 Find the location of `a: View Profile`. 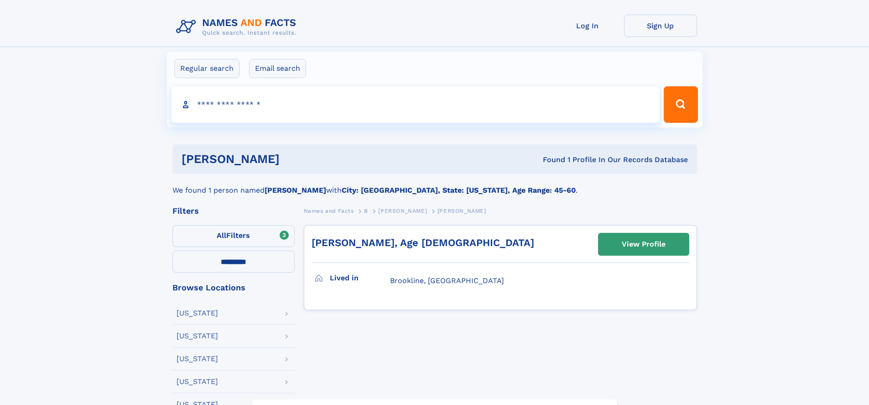

a: View Profile is located at coordinates (643, 244).